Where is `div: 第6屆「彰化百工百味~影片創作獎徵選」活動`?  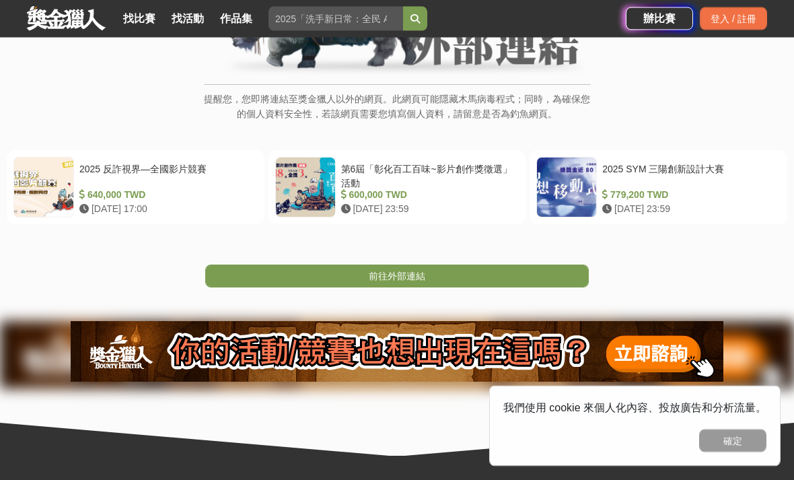 div: 第6屆「彰化百工百味~影片創作獎徵選」活動 is located at coordinates (427, 176).